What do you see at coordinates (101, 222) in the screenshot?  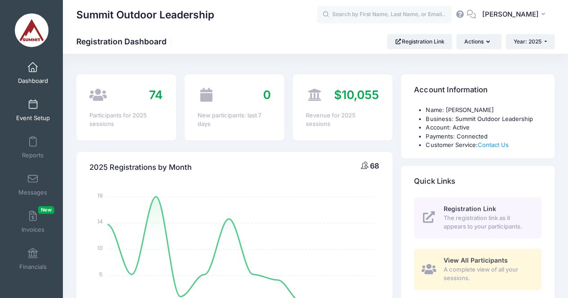 I see `tspan: 14` at bounding box center [101, 222].